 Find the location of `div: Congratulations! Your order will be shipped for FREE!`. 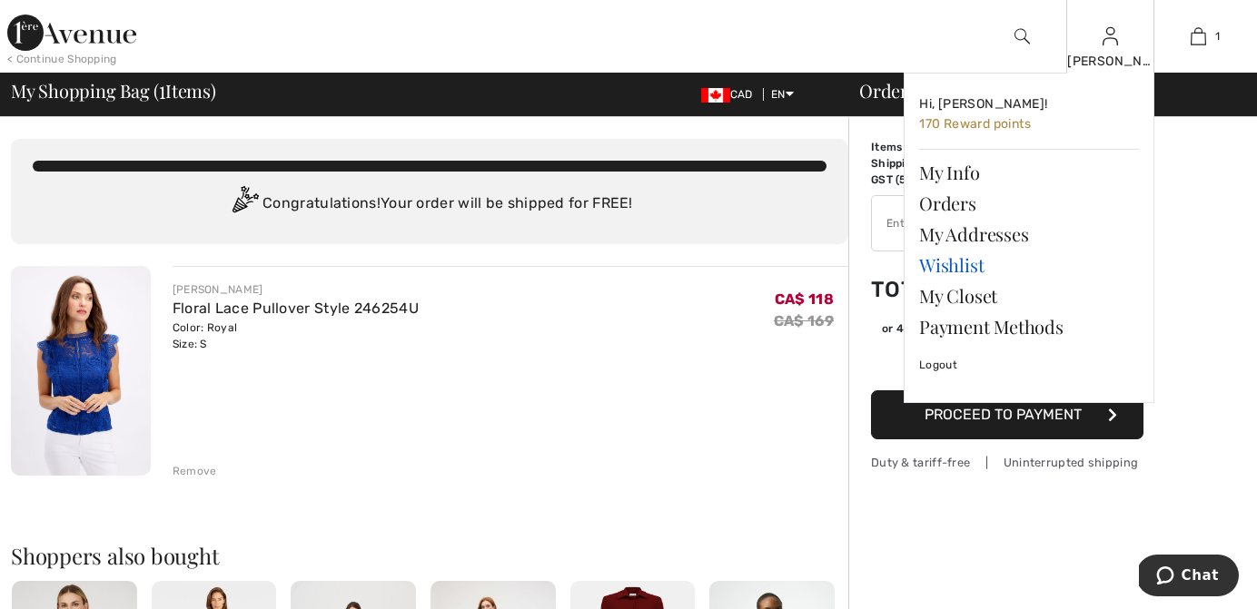

div: Congratulations! Your order will be shipped for FREE! is located at coordinates (430, 204).